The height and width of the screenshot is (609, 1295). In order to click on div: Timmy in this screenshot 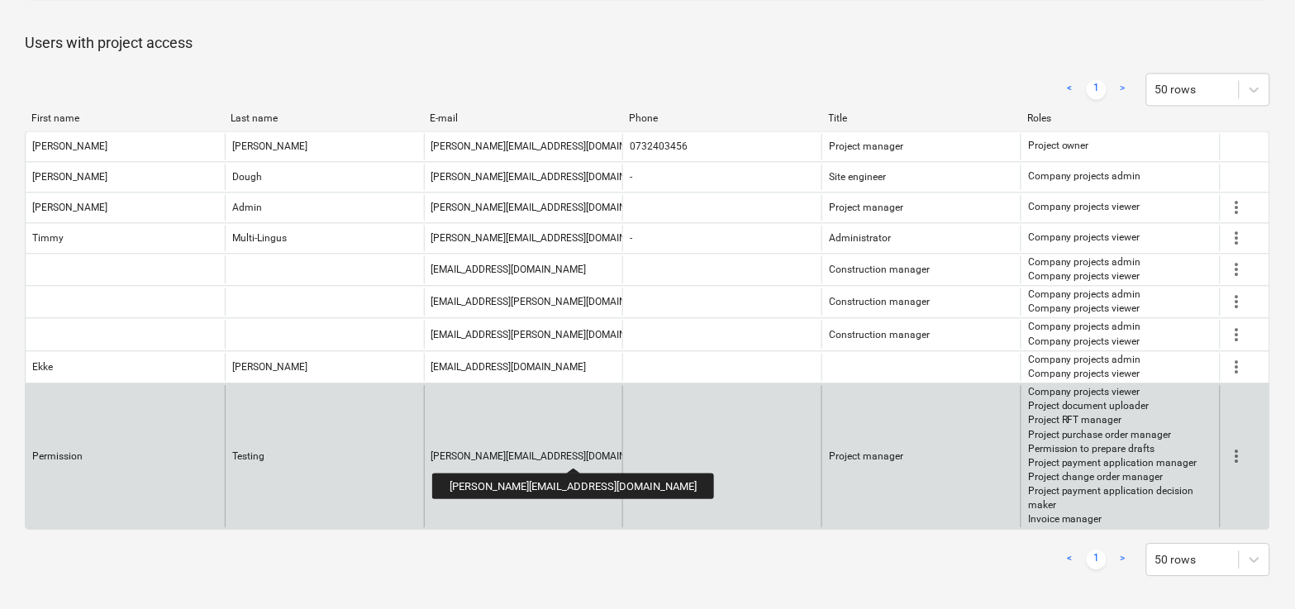, I will do `click(48, 238)`.